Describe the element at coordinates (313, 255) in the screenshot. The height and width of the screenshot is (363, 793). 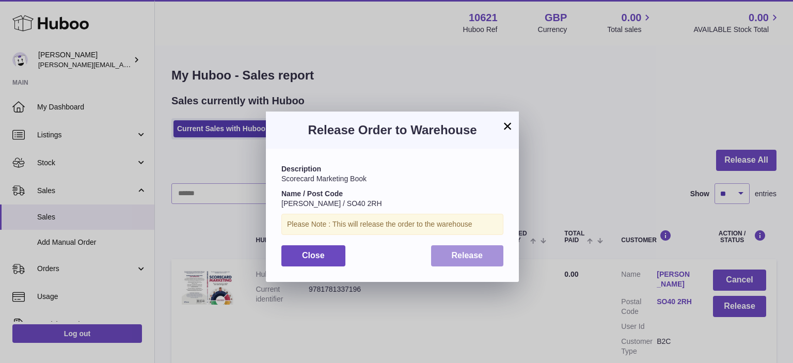
I see `button: Close` at that location.